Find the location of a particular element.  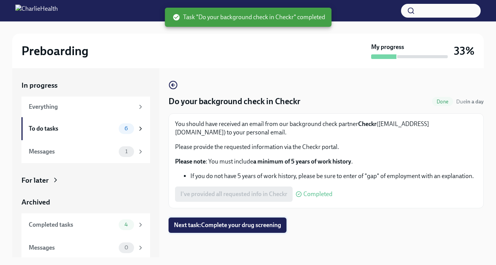

span: 1 is located at coordinates (127, 151).